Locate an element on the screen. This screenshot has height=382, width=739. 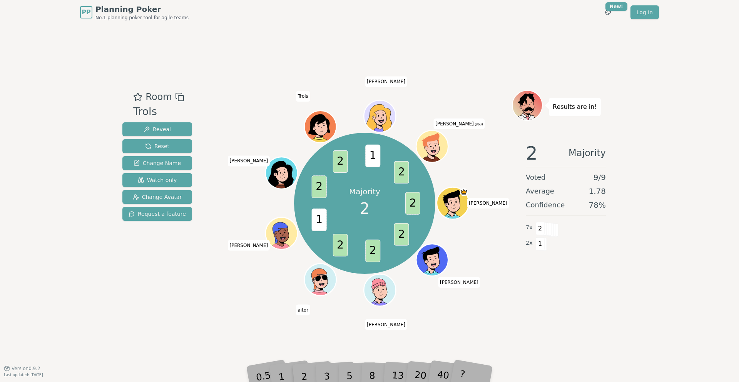
button: Change Avatar is located at coordinates (157, 197).